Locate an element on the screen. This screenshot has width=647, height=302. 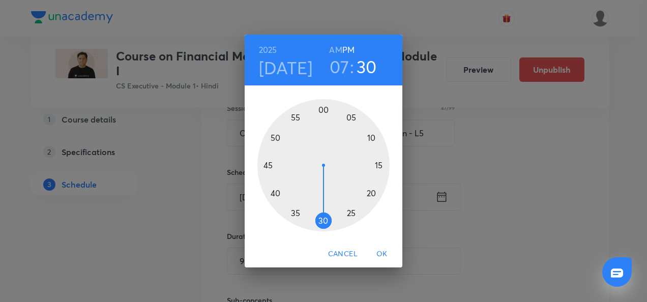
button: 30 is located at coordinates (367, 67).